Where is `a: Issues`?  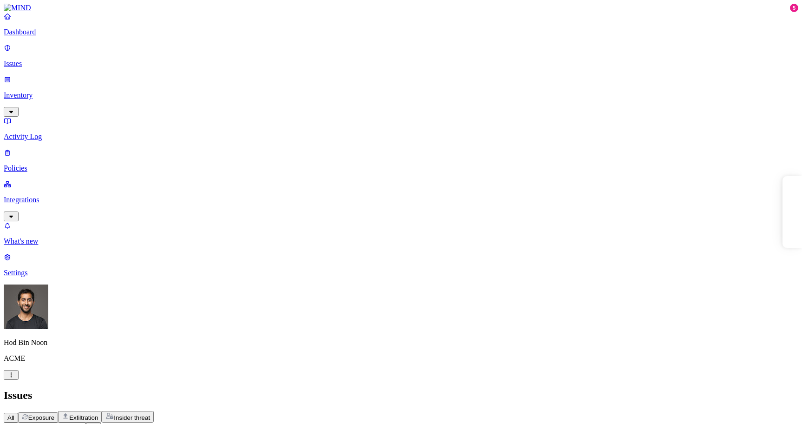 a: Issues is located at coordinates (401, 56).